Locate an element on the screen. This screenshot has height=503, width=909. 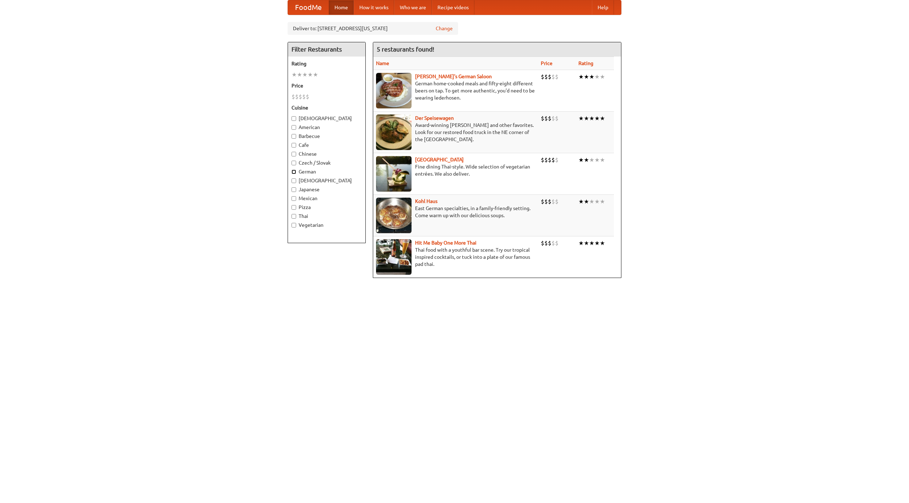
a: Kohl Haus is located at coordinates (426, 201).